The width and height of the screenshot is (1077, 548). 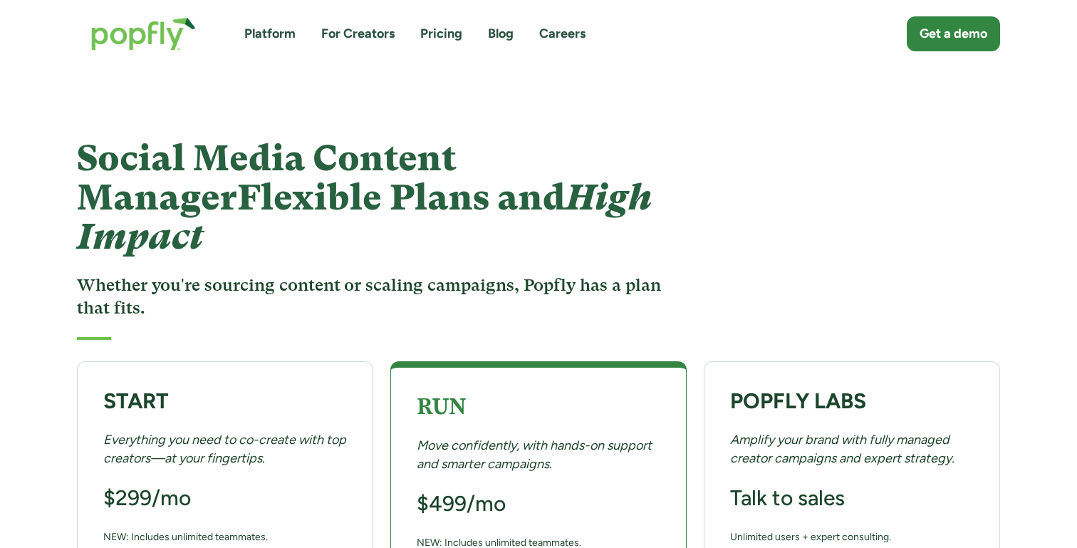 What do you see at coordinates (364, 217) in the screenshot?
I see `em: High Impact` at bounding box center [364, 217].